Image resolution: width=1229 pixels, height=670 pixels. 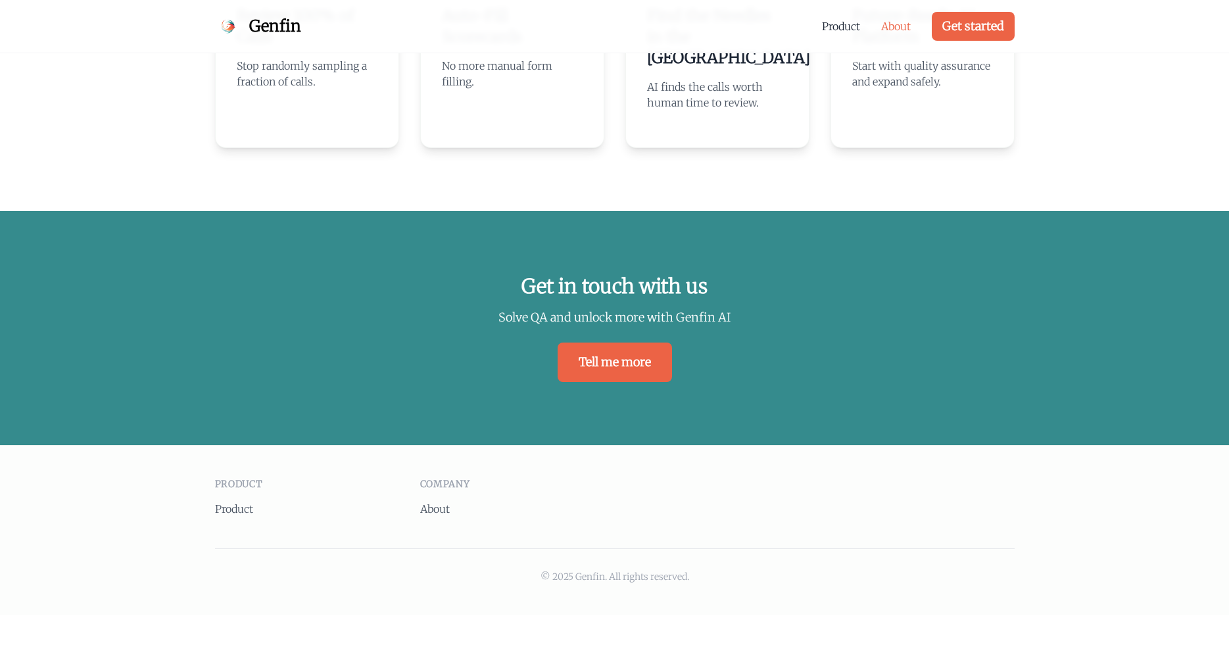 I want to click on p: © 2025 Genfin. All rights reserved., so click(x=615, y=577).